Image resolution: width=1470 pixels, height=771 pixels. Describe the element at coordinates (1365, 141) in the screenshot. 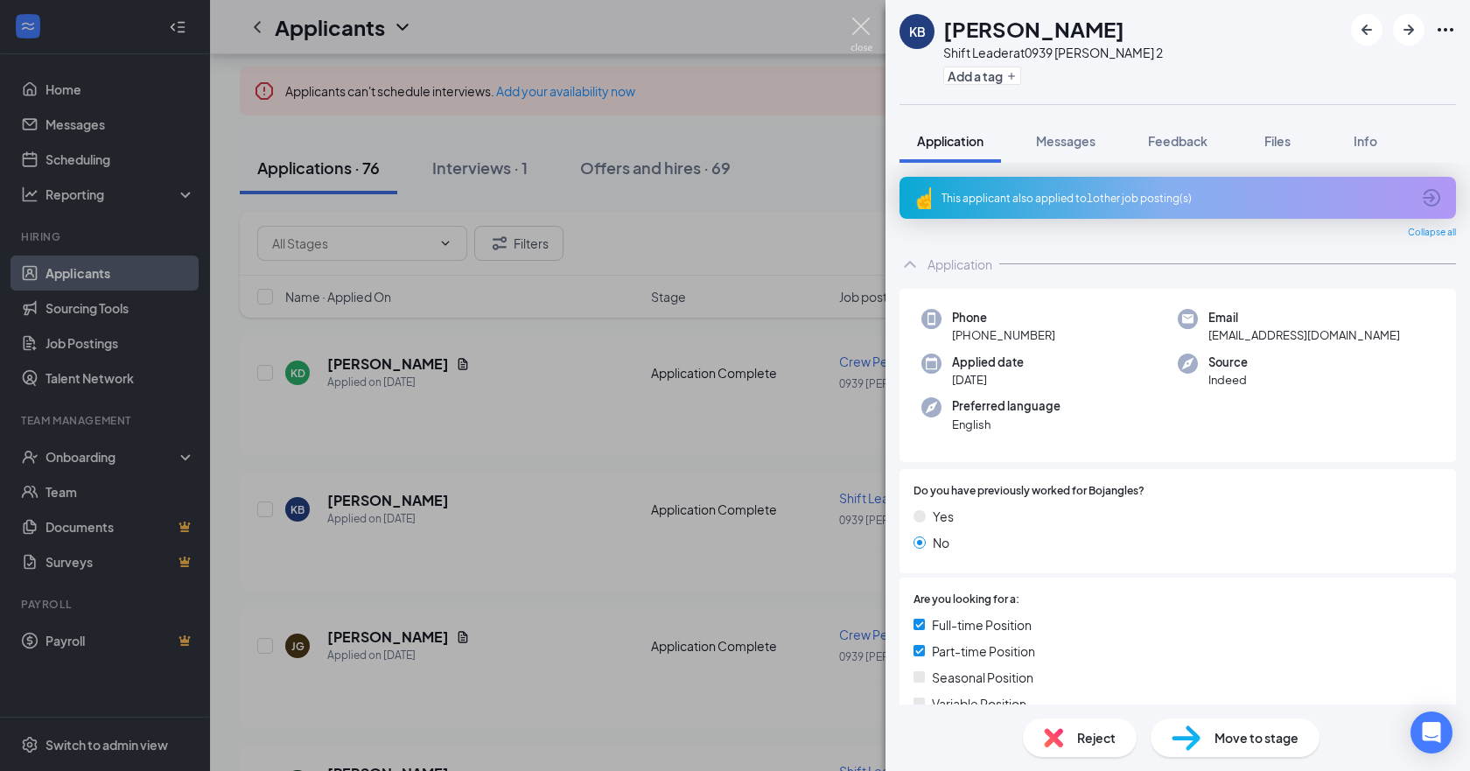

I see `span: Info` at that location.